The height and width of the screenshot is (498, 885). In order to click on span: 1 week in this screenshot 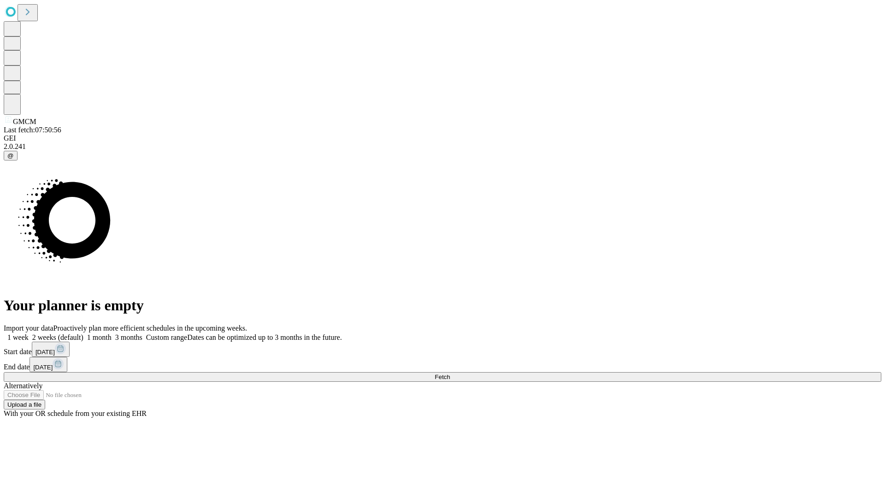, I will do `click(18, 337)`.